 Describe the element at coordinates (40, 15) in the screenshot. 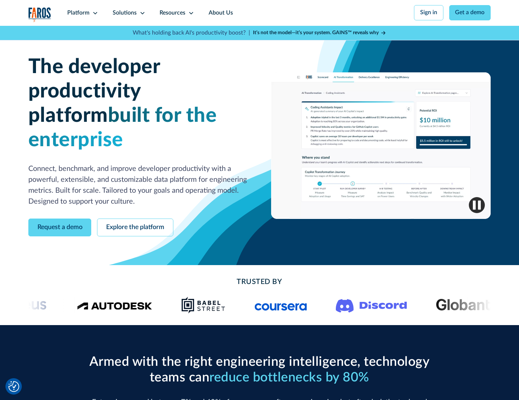

I see `img: Logo of the analytics and reporting company Faros.` at that location.